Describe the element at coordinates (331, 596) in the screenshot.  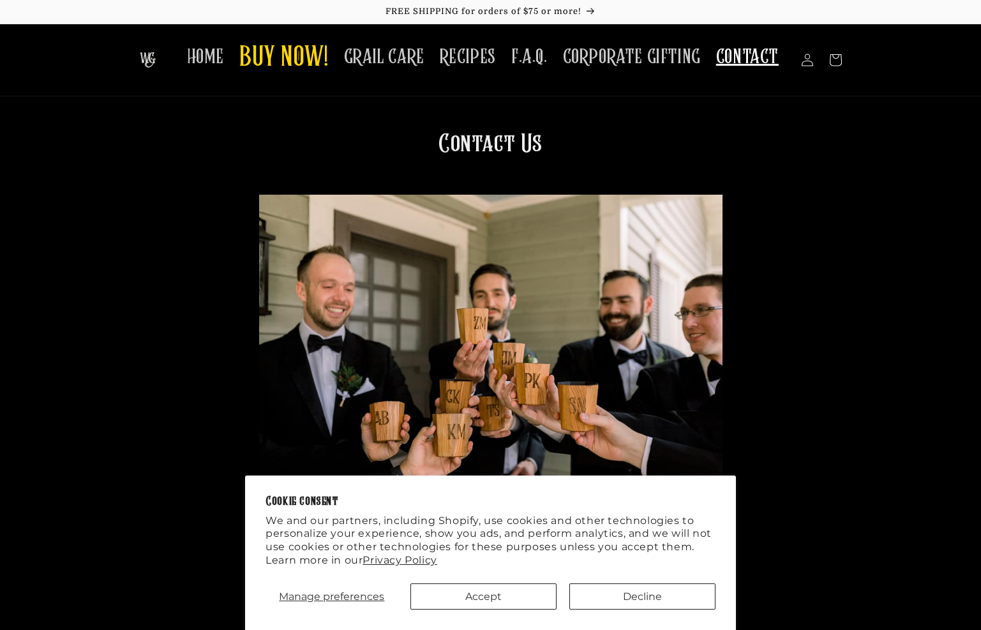
I see `button: Manage preferences` at that location.